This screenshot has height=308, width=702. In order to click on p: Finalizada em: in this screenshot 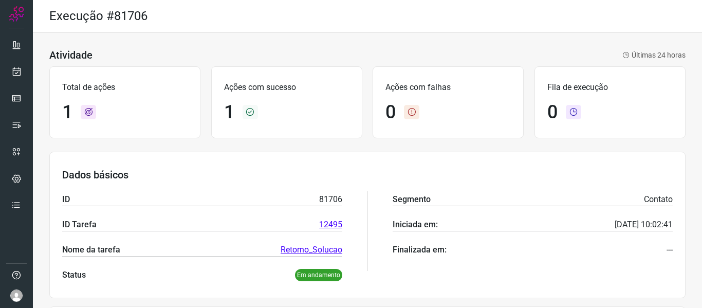, I will do `click(419, 250)`.